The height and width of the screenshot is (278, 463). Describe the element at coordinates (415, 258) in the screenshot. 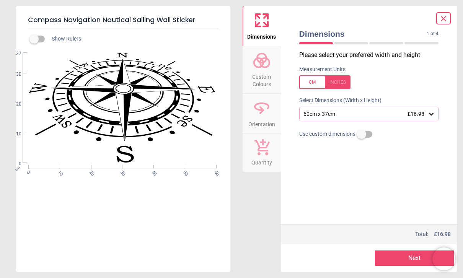

I see `button: Next` at that location.